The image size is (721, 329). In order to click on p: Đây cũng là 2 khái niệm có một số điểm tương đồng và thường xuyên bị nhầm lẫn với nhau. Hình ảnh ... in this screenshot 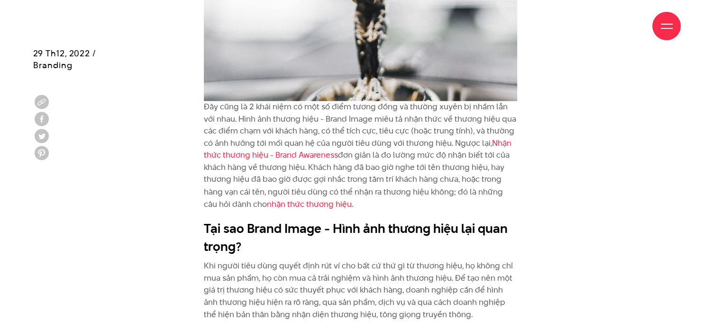, I will do `click(360, 156)`.